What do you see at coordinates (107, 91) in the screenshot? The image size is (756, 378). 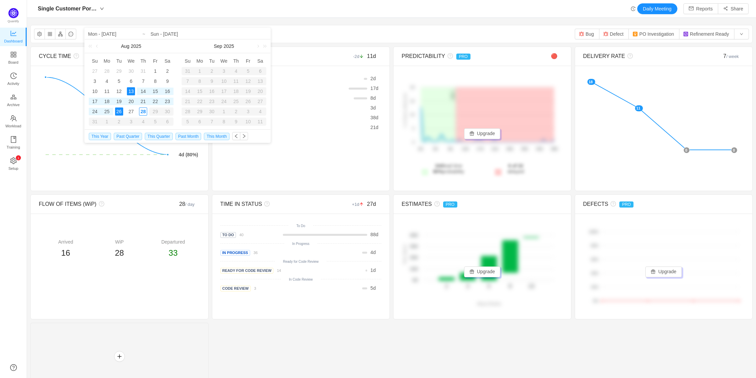 I see `td: August 11, 2025` at bounding box center [107, 91].